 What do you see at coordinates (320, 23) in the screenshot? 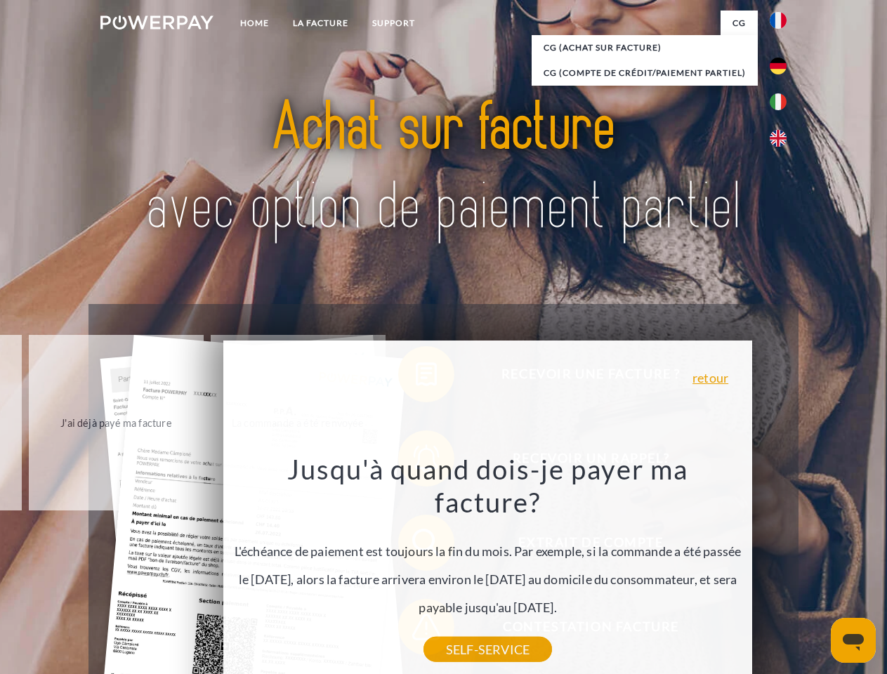
I see `a: LA FACTURE` at bounding box center [320, 23].